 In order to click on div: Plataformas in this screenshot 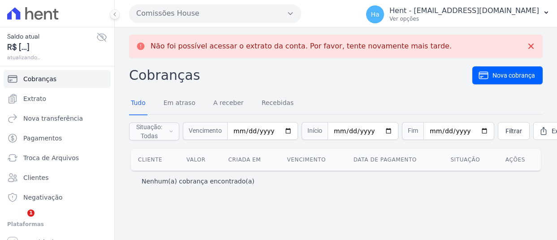, I will do `click(57, 224)`.